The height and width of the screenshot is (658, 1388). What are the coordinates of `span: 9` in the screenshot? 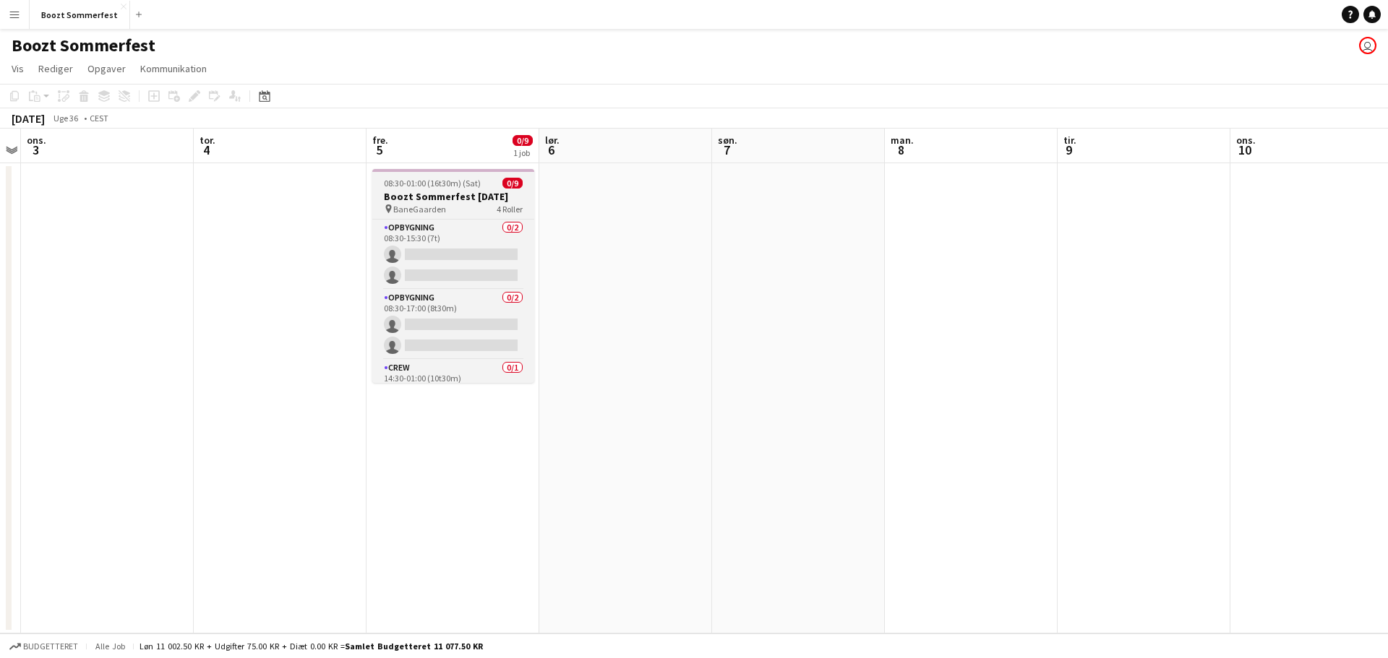 It's located at (1068, 150).